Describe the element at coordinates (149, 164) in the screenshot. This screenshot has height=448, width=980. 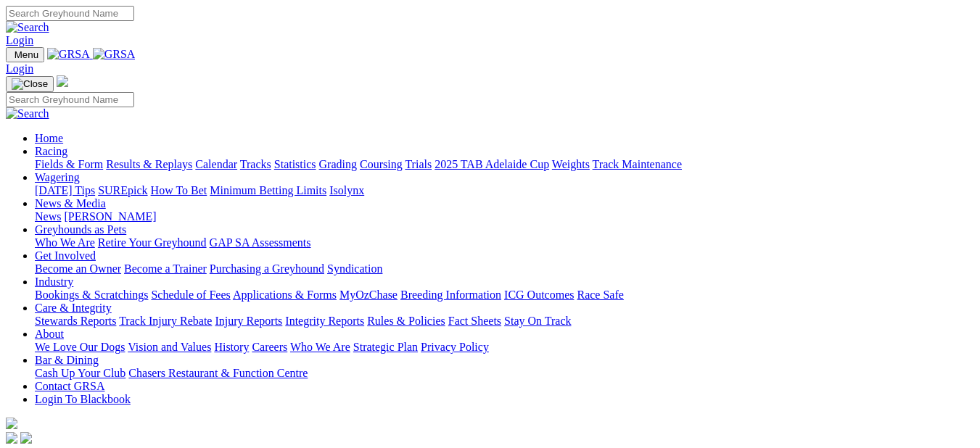
I see `a: Results & Replays` at that location.